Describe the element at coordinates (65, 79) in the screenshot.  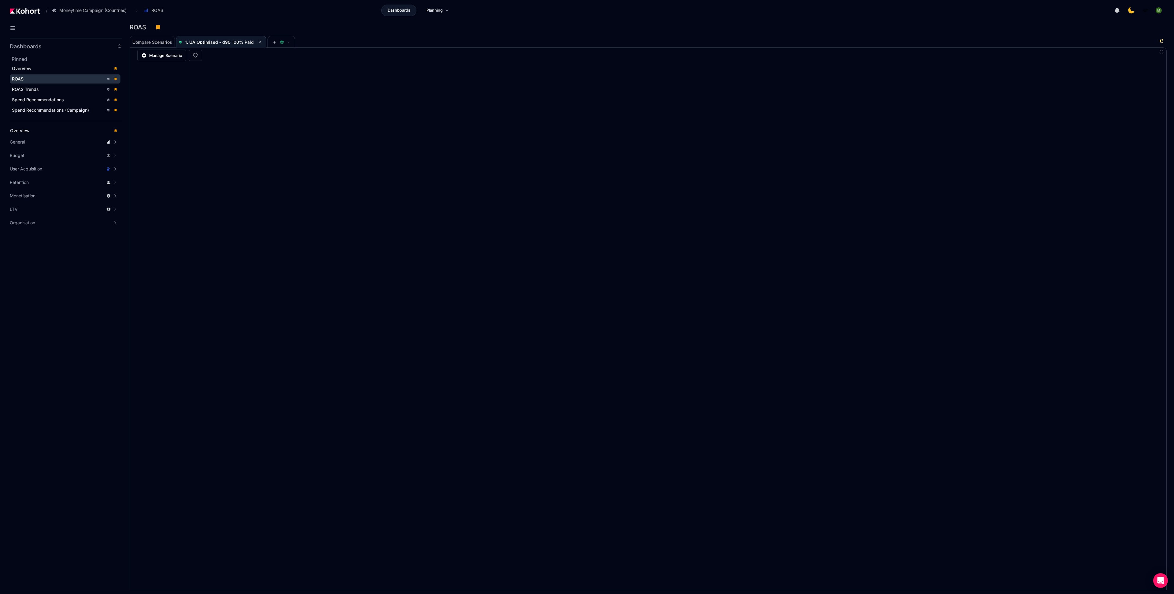
I see `a: ROAS` at that location.